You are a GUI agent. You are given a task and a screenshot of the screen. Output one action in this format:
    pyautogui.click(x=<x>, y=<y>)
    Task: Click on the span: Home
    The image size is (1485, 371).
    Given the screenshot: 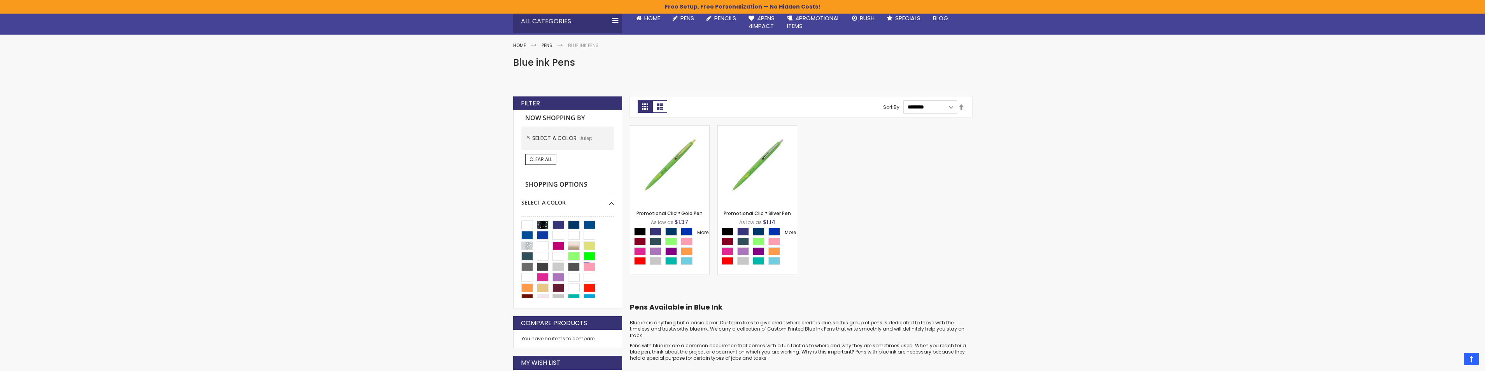 What is the action you would take?
    pyautogui.click(x=652, y=18)
    